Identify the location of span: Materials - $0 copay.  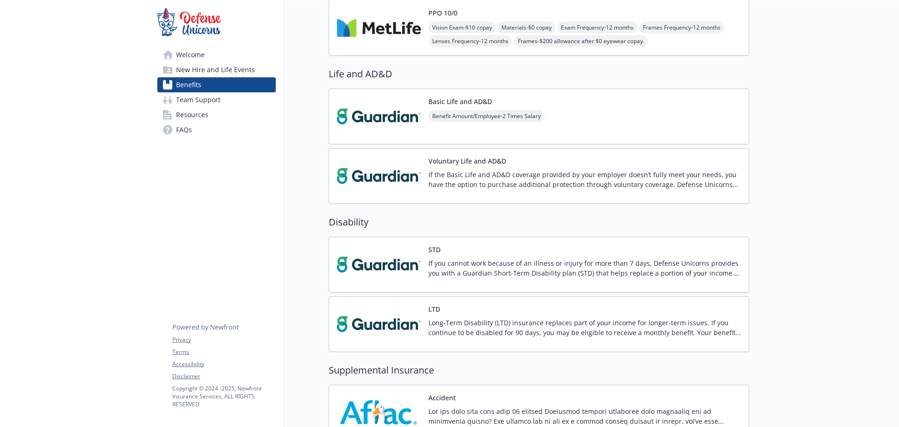
(527, 27).